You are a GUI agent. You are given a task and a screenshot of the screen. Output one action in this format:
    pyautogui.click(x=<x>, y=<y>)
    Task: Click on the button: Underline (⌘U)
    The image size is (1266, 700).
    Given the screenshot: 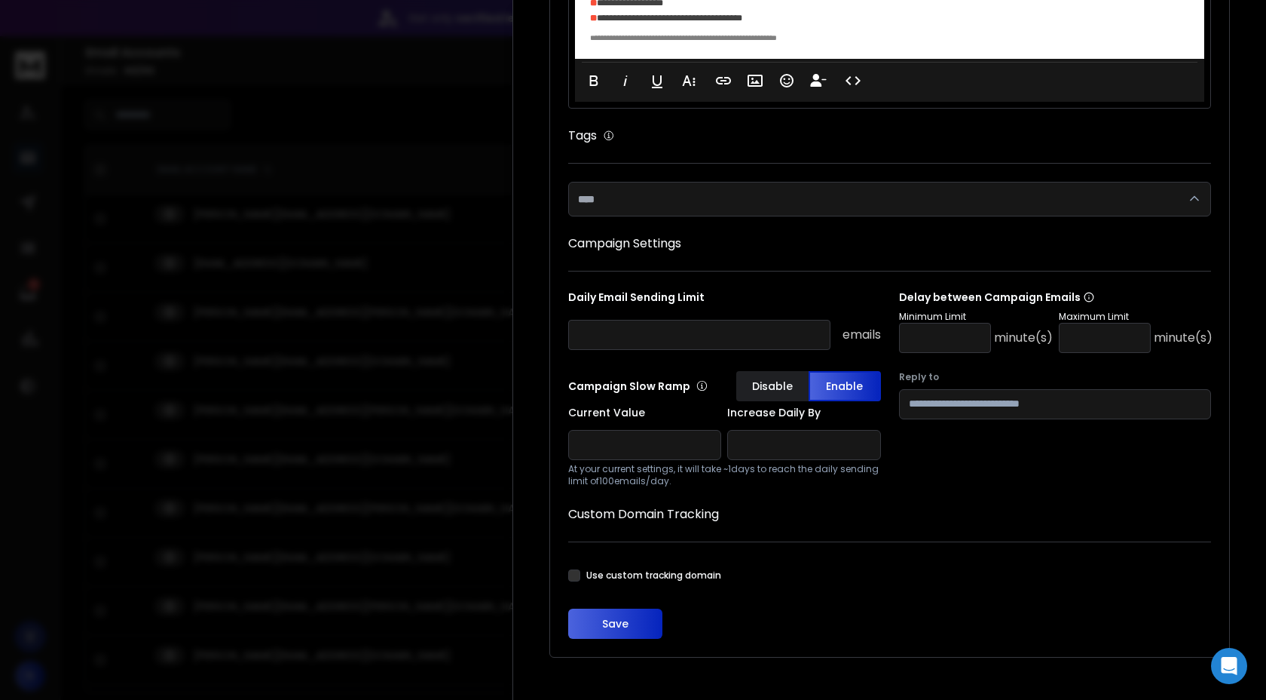 What is the action you would take?
    pyautogui.click(x=657, y=81)
    